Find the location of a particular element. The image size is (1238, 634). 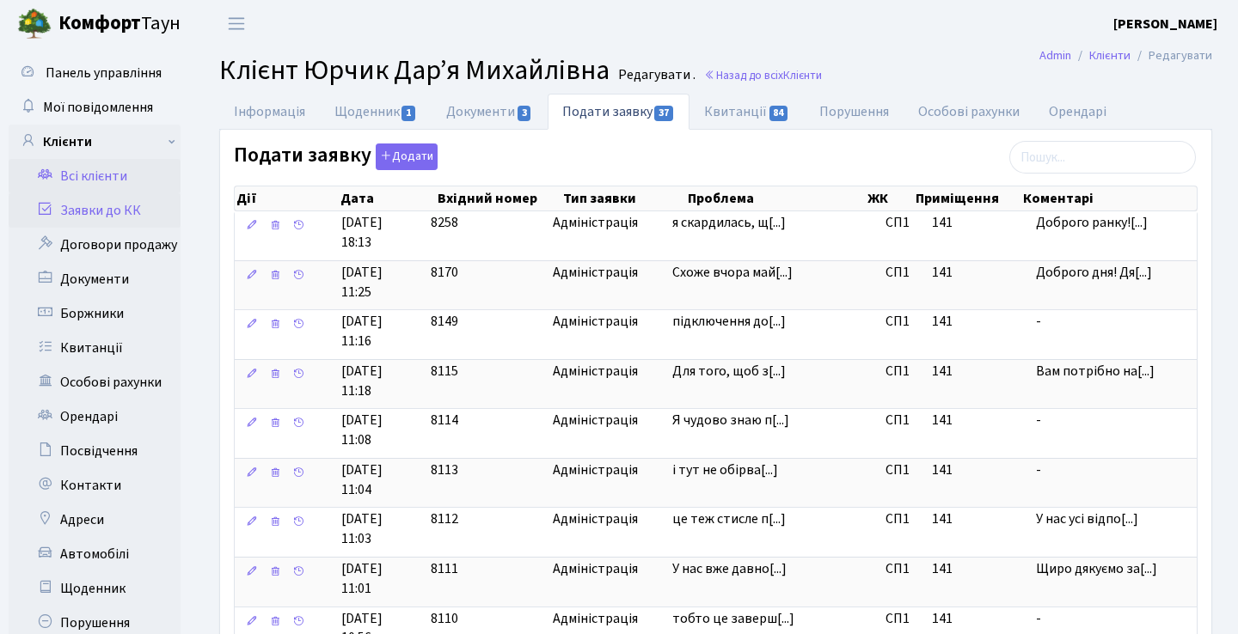

span: У нас усі відпо[...] is located at coordinates (1087, 519).